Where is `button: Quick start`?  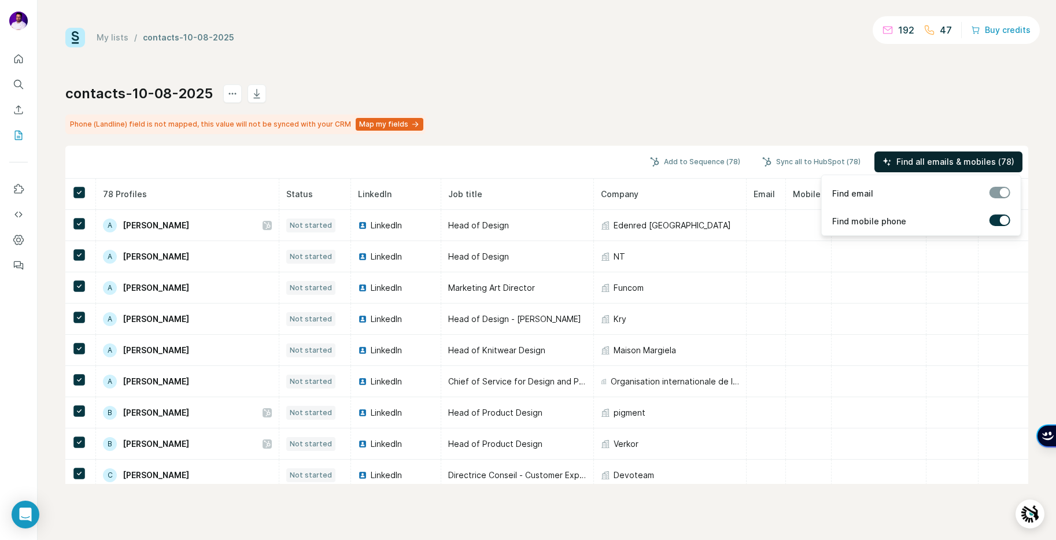
button: Quick start is located at coordinates (19, 59).